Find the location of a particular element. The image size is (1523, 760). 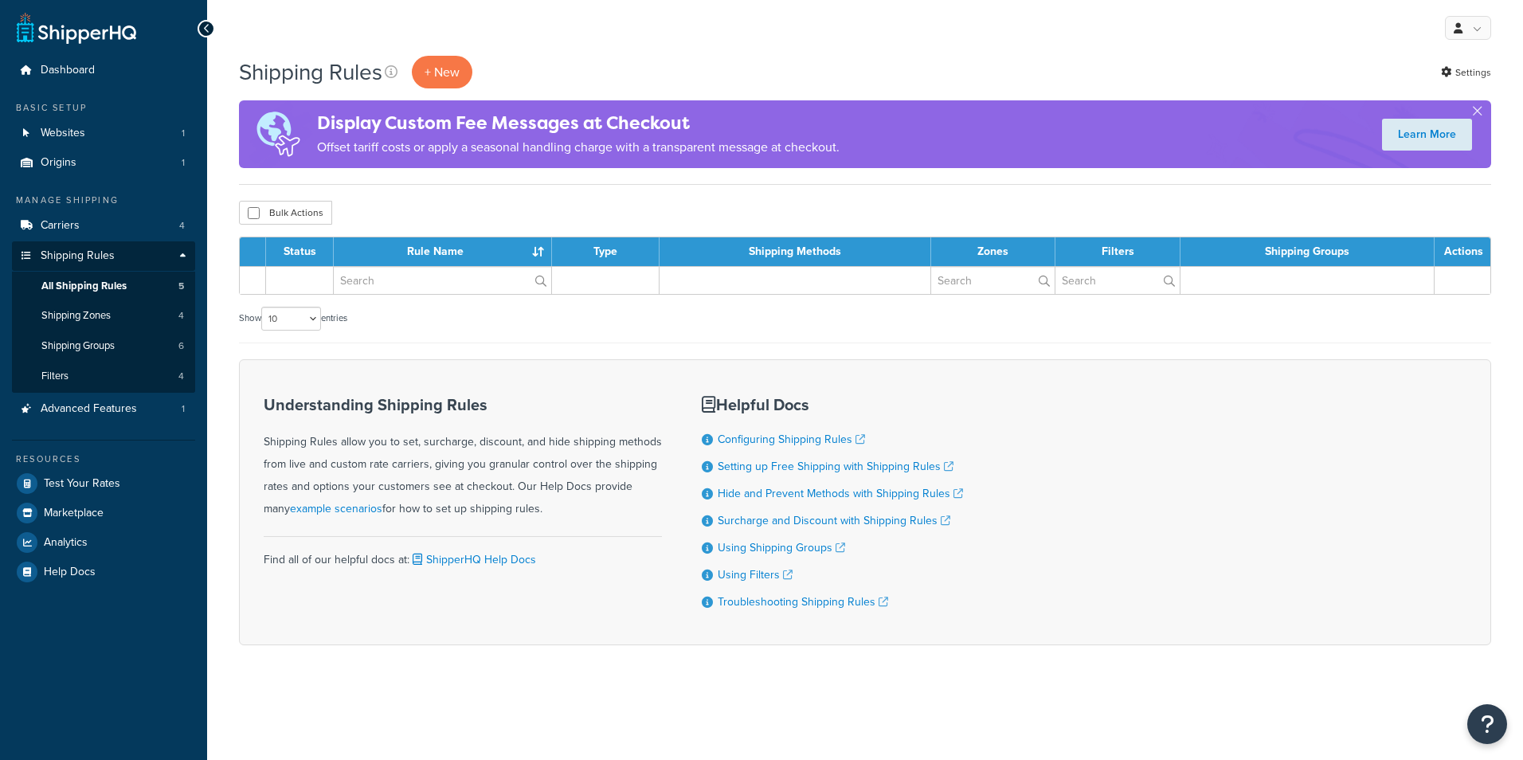

span: Origins is located at coordinates (58, 162).